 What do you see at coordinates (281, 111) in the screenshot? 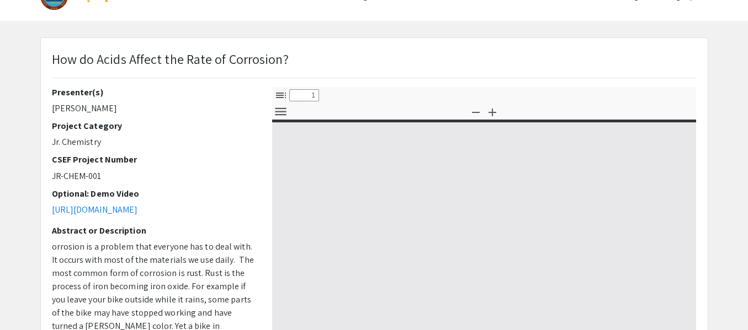
I see `button: Tools` at bounding box center [281, 111].